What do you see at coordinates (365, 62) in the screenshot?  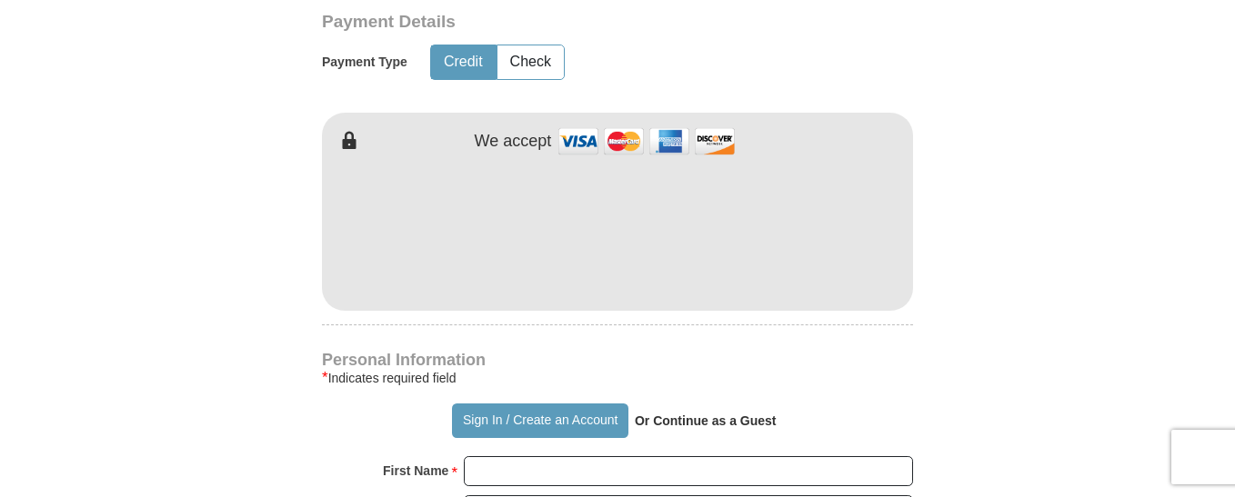 I see `h5: Payment Type` at bounding box center [365, 62].